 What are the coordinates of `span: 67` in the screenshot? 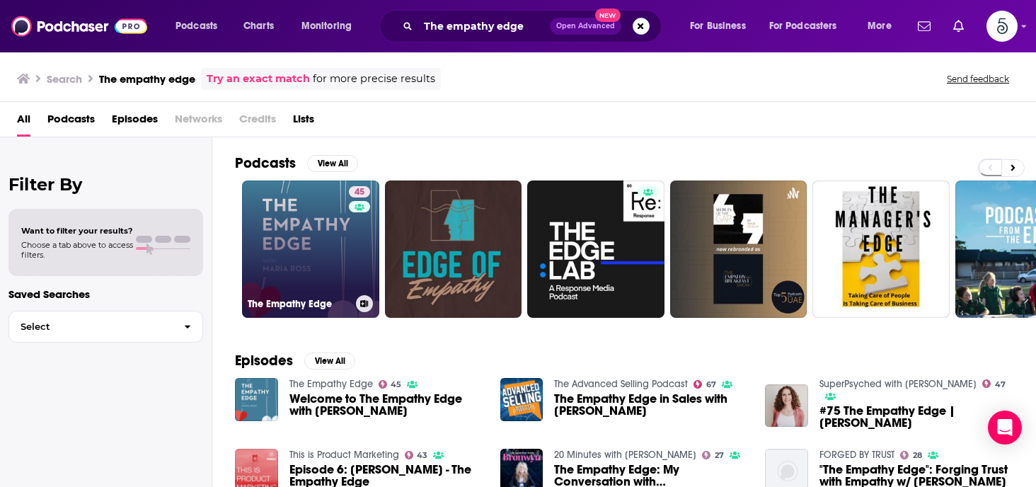 It's located at (711, 384).